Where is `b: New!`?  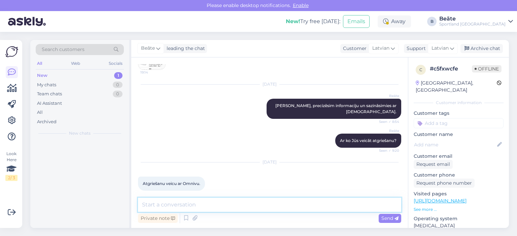 b: New! is located at coordinates (293, 21).